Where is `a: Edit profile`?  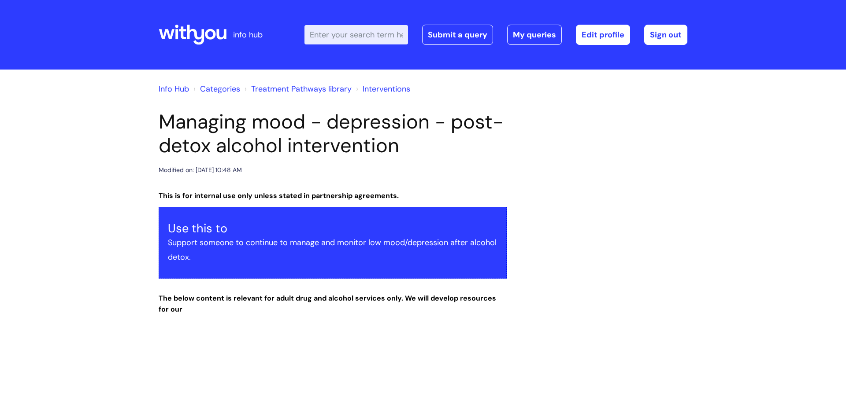 a: Edit profile is located at coordinates (603, 35).